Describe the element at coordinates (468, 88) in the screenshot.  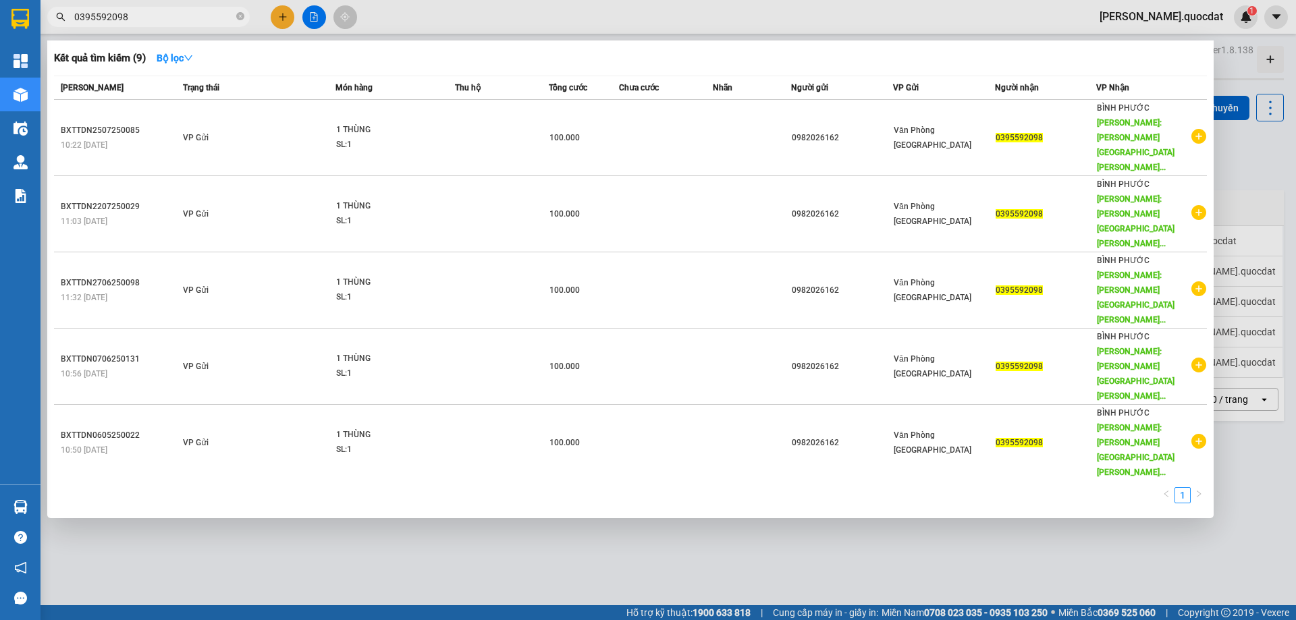
I see `span: Thu hộ` at that location.